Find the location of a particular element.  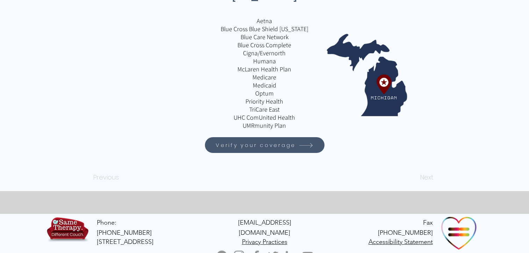

p: Cigna/Evernorth is located at coordinates (264, 53).